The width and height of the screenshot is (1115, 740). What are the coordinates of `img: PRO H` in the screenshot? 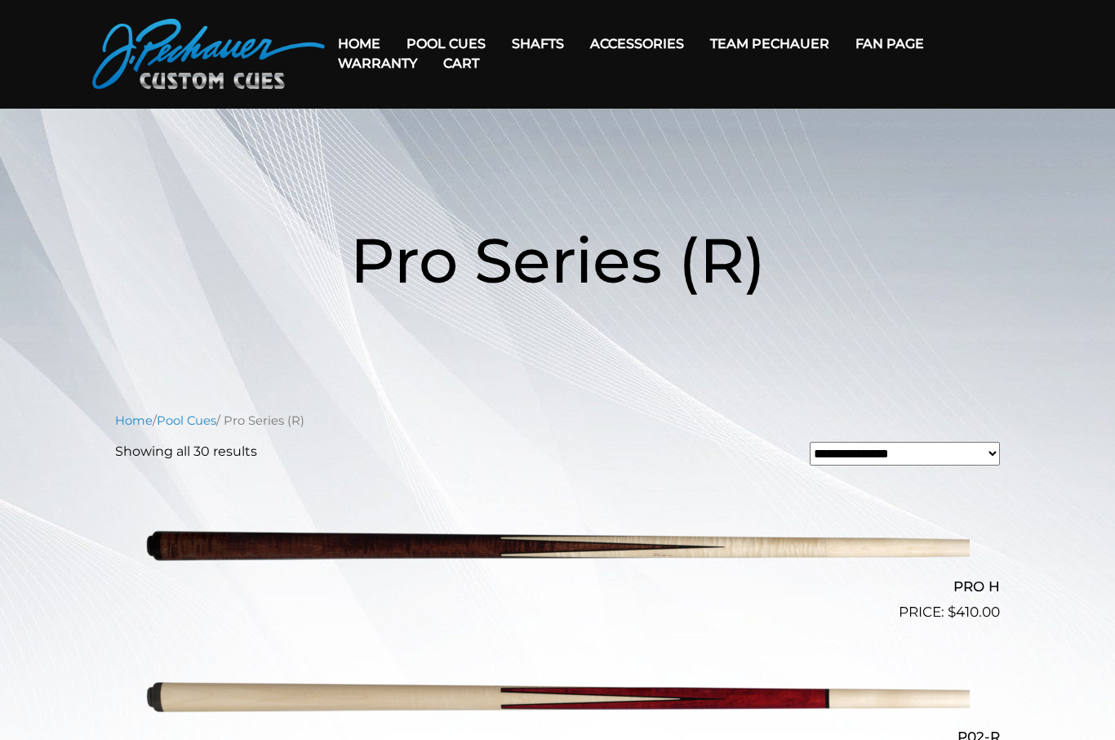 It's located at (558, 547).